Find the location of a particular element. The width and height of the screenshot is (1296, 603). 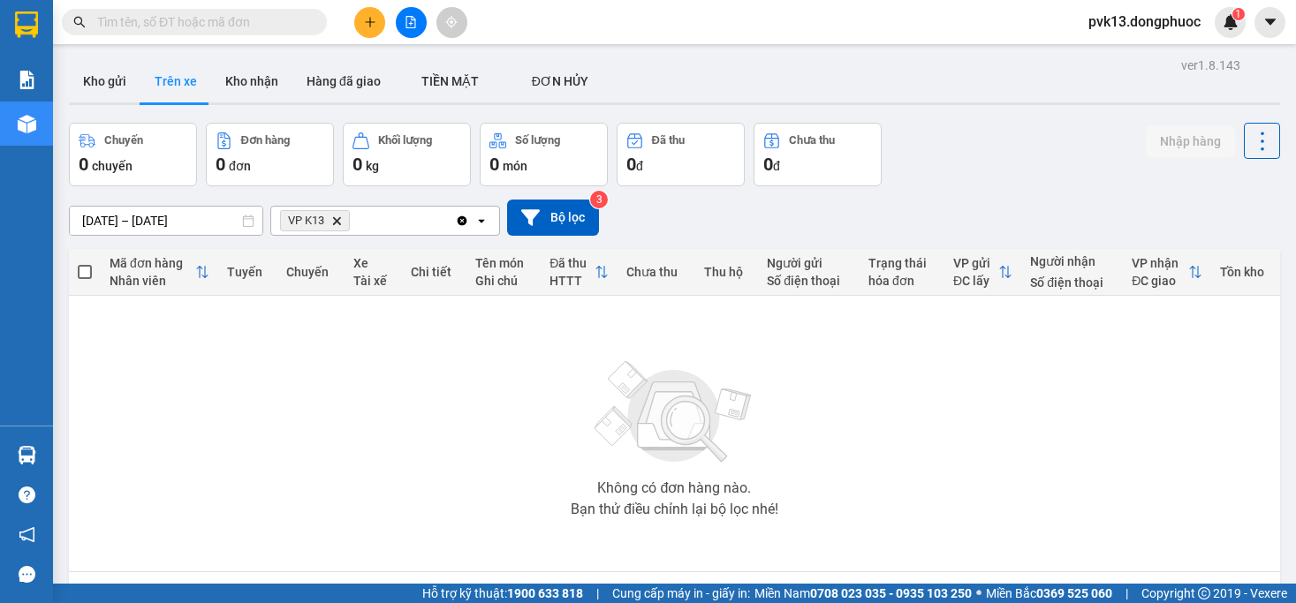

div: ĐC giao is located at coordinates (1159, 281).